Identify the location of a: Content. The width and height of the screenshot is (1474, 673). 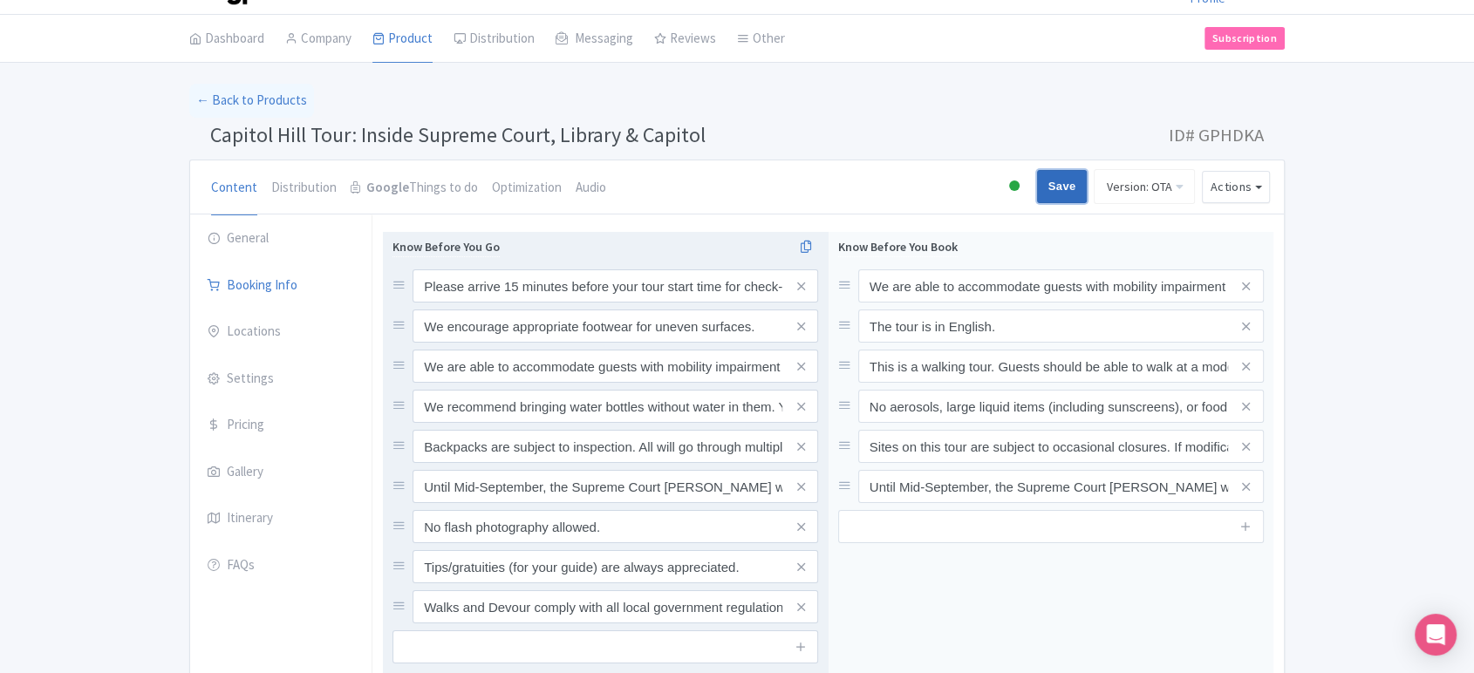
(234, 188).